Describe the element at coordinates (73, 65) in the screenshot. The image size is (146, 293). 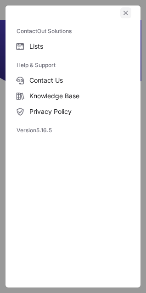
I see `label: Help & Support` at that location.